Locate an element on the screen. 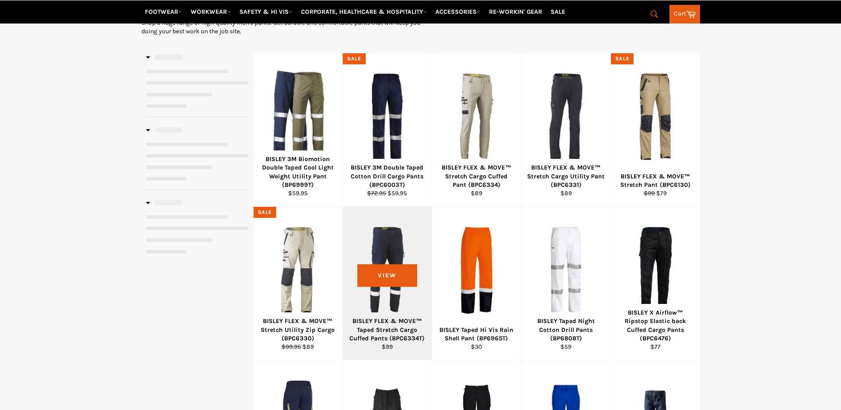 This screenshot has width=841, height=410. div: $30 is located at coordinates (477, 346).